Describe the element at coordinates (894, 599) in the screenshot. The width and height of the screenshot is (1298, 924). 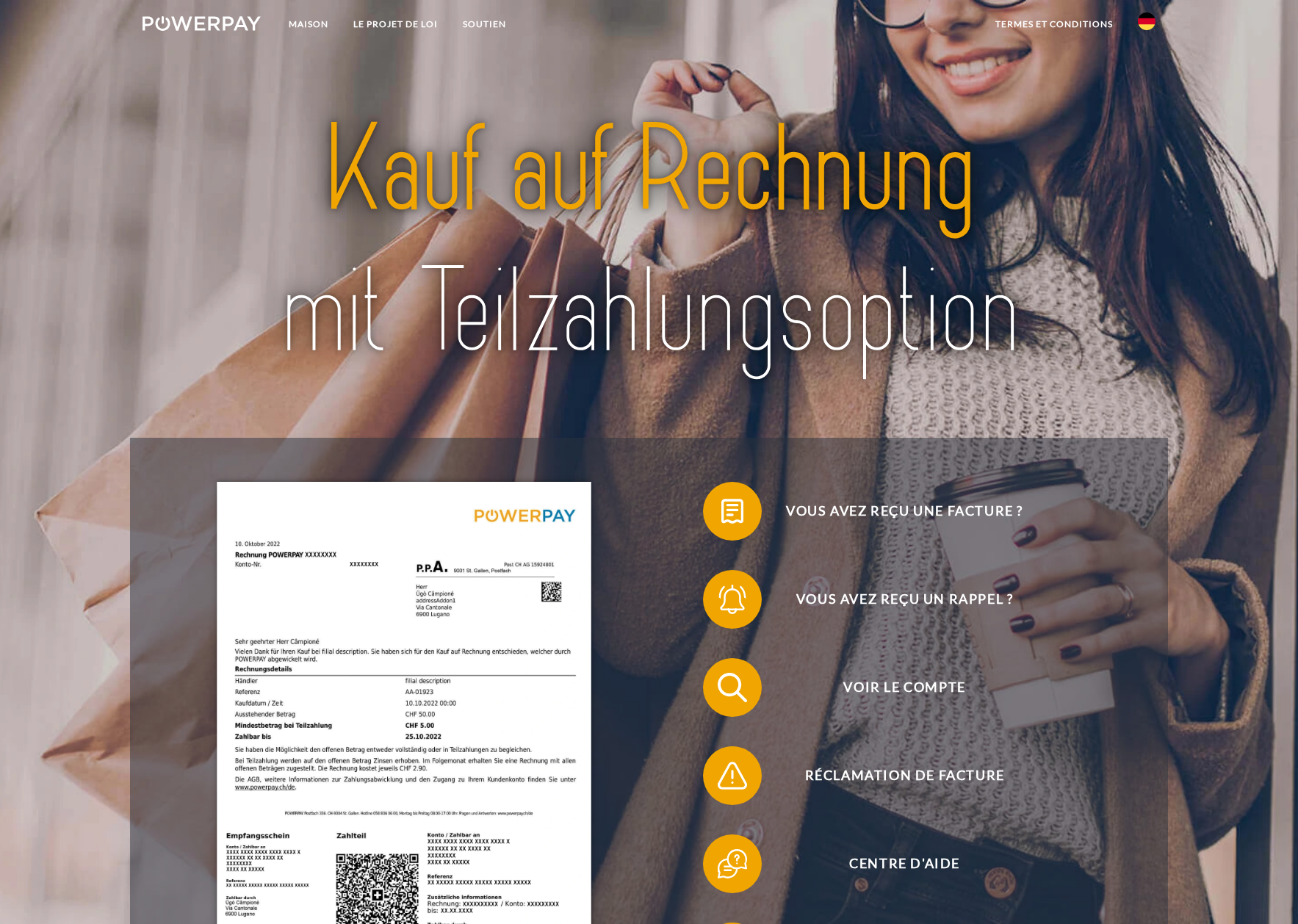
I see `button: Vous avez reçu un rappel ?` at that location.